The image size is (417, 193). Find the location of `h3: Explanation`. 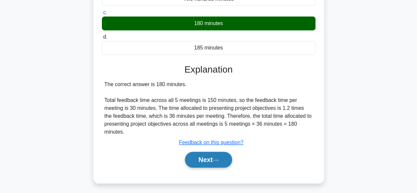

h3: Explanation is located at coordinates (209, 70).